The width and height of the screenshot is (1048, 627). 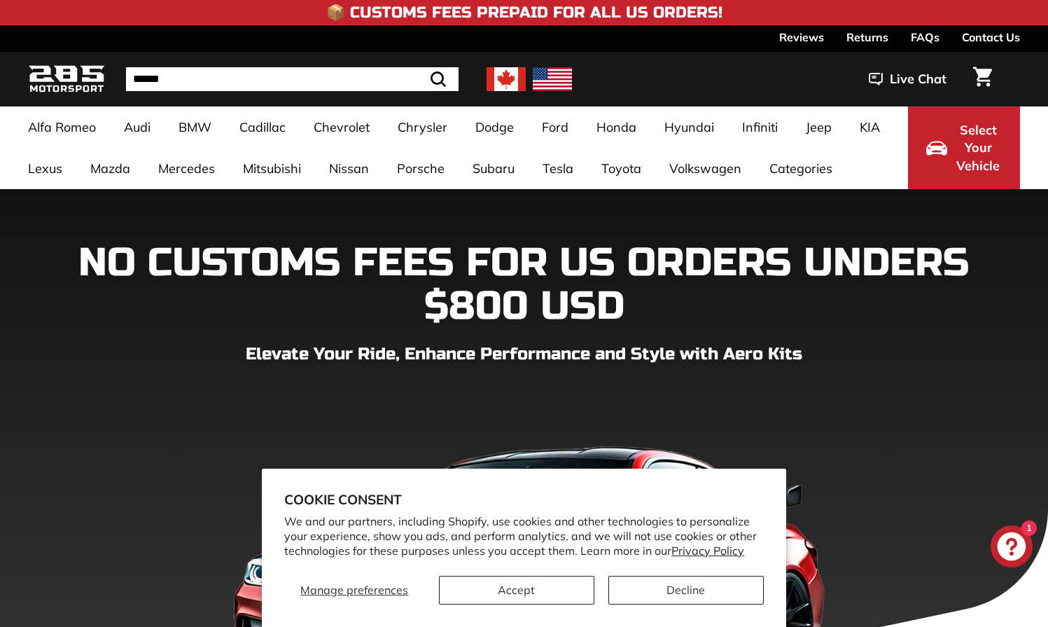 I want to click on button: Select Your Vehicle, so click(x=964, y=148).